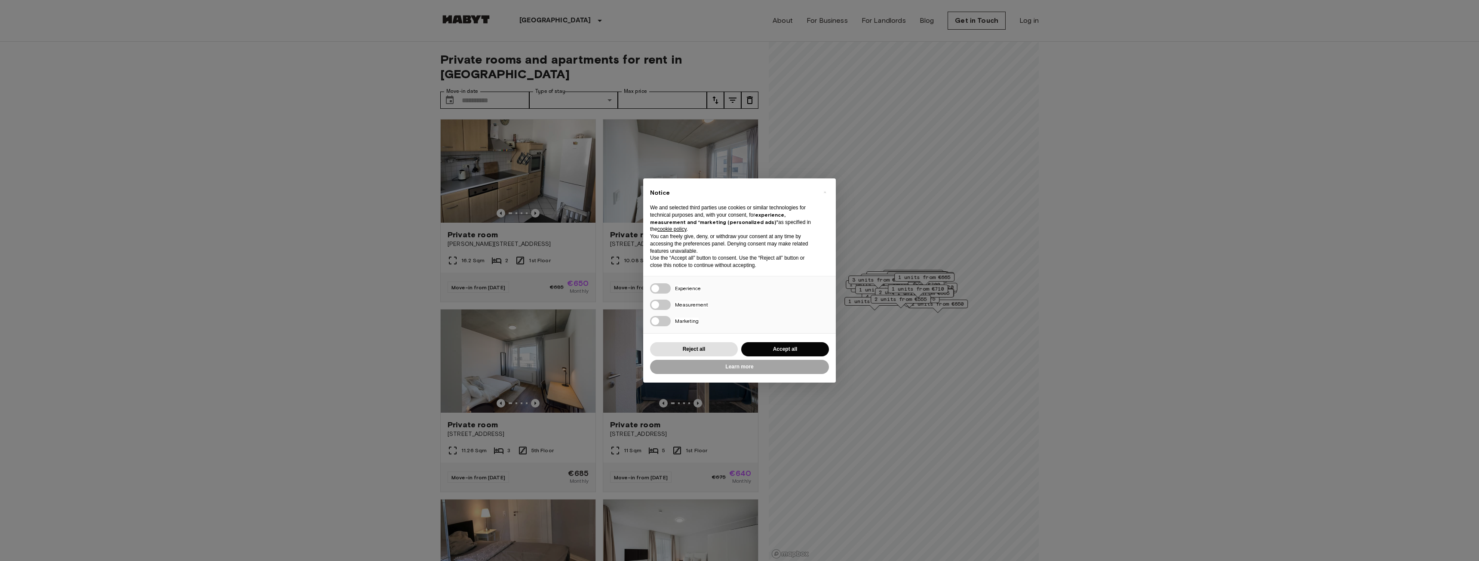  What do you see at coordinates (672, 229) in the screenshot?
I see `a: cookie policy` at bounding box center [672, 229].